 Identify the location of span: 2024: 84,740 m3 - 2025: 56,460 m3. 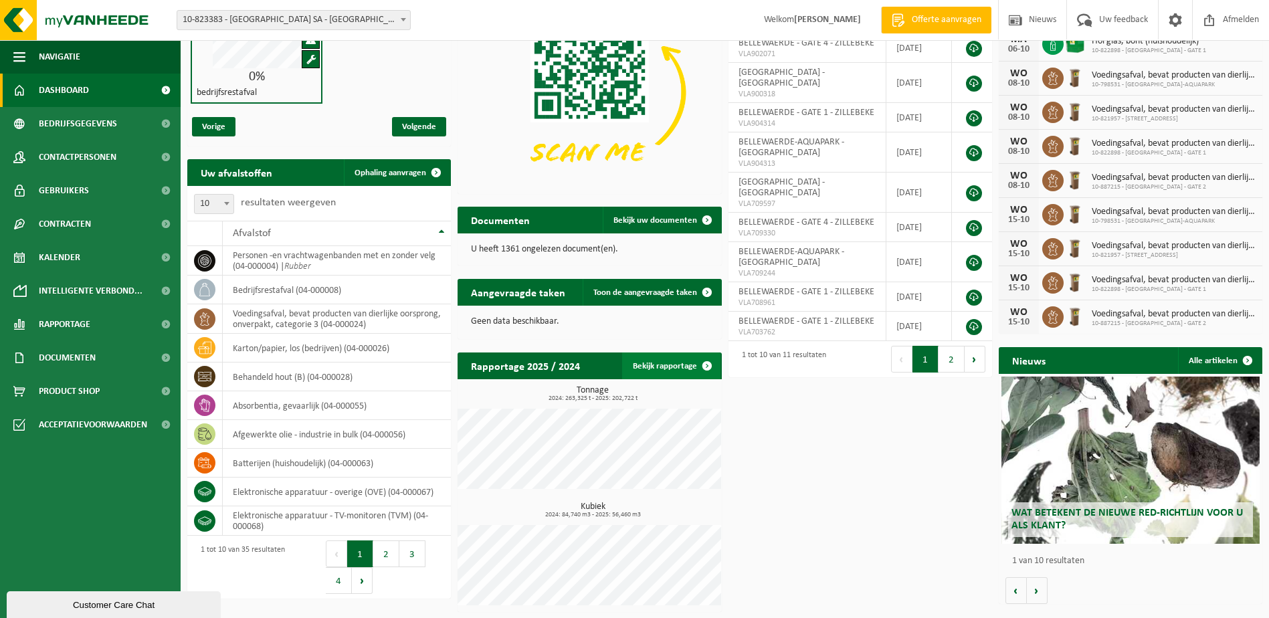
(593, 515).